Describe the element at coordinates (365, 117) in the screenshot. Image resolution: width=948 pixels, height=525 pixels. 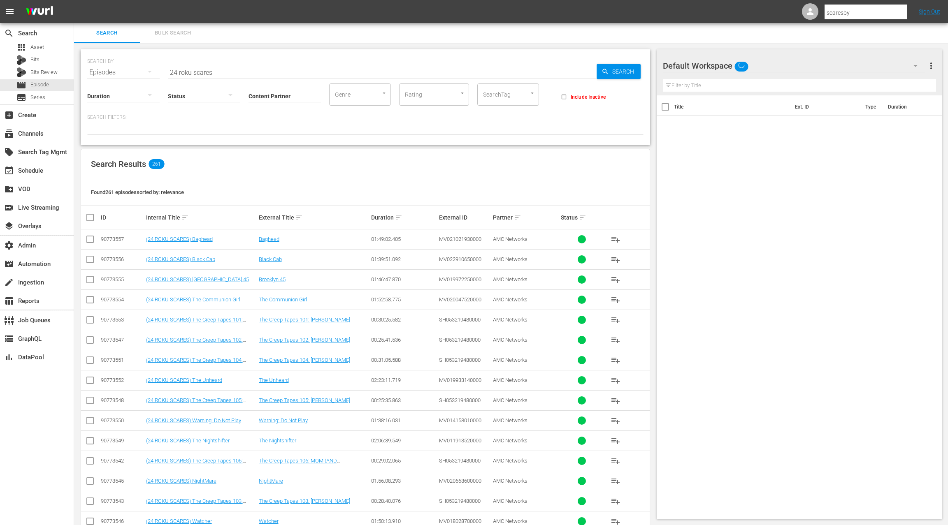
I see `p: Search Filters:` at that location.